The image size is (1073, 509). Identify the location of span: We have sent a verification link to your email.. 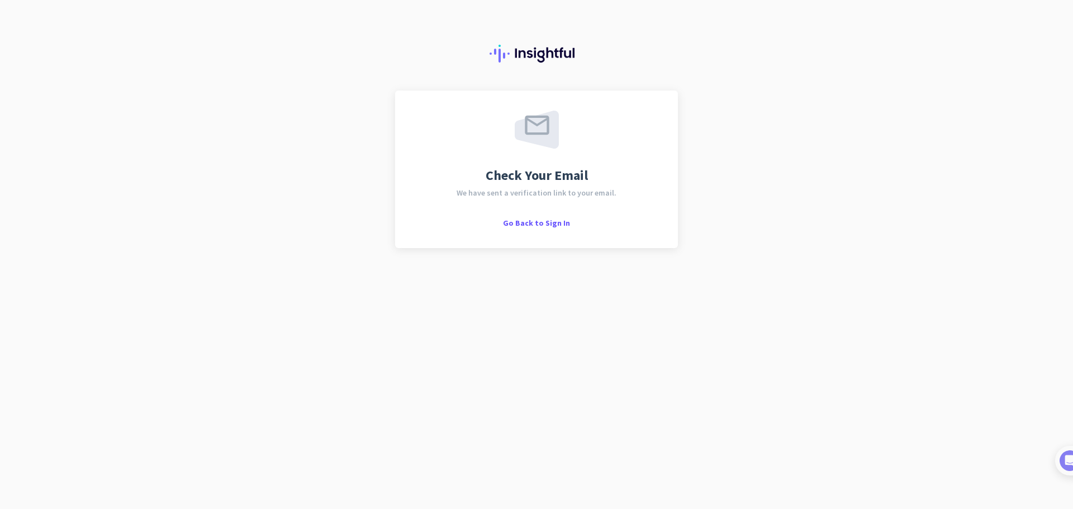
(536, 193).